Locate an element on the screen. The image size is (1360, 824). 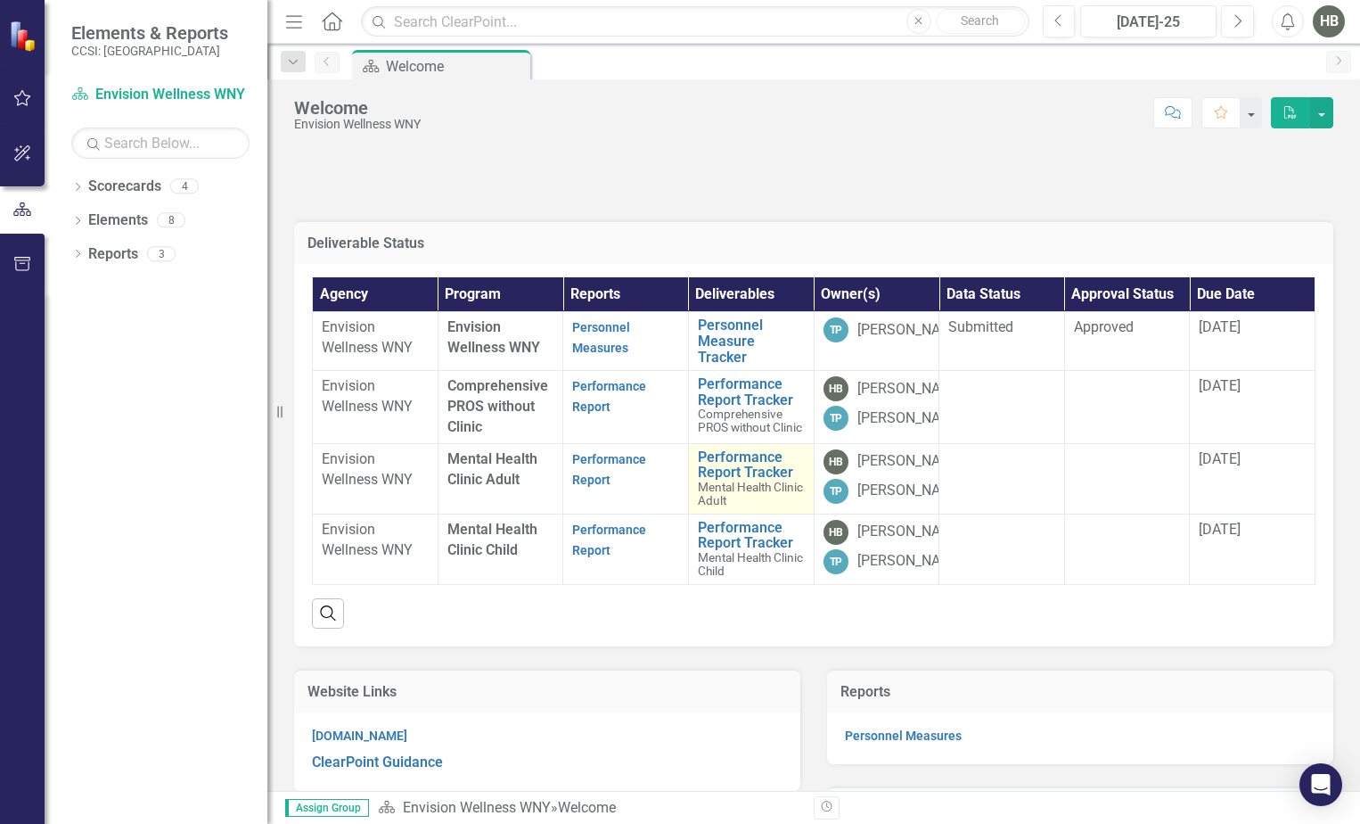
span: Envision Wellness WNY is located at coordinates (494, 337).